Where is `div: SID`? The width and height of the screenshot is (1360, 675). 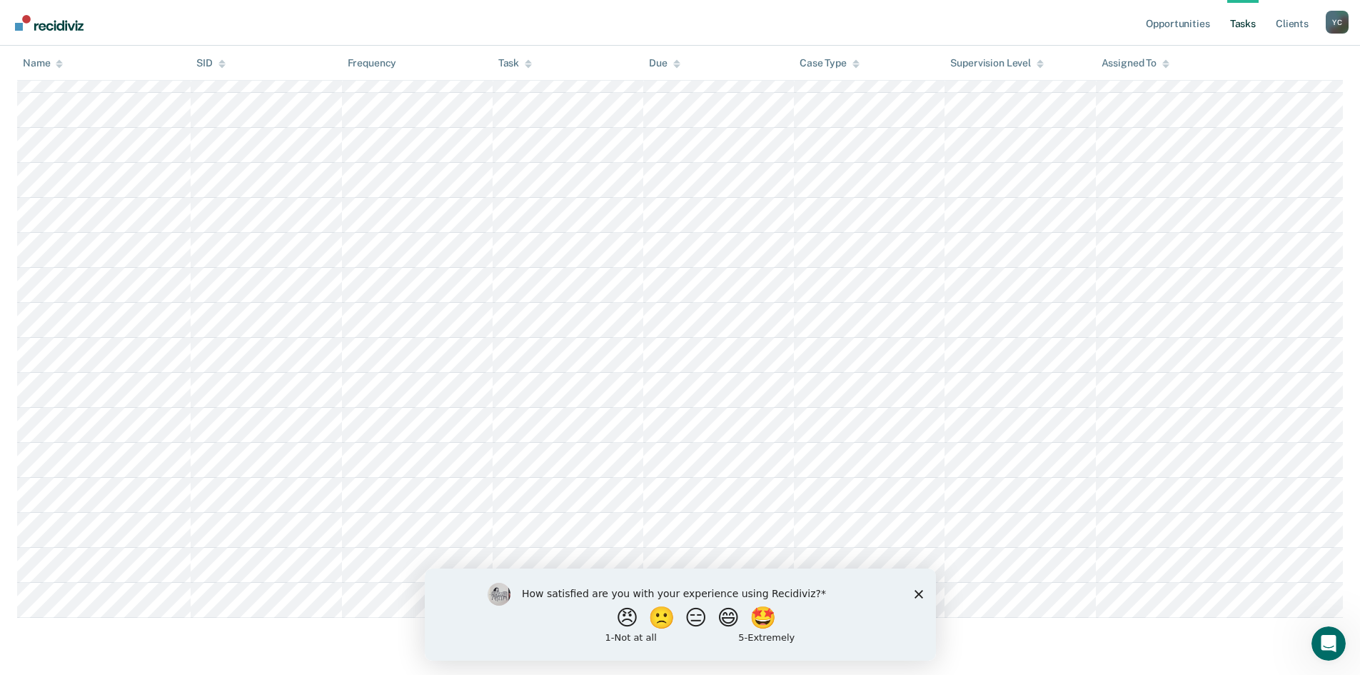 div: SID is located at coordinates (211, 63).